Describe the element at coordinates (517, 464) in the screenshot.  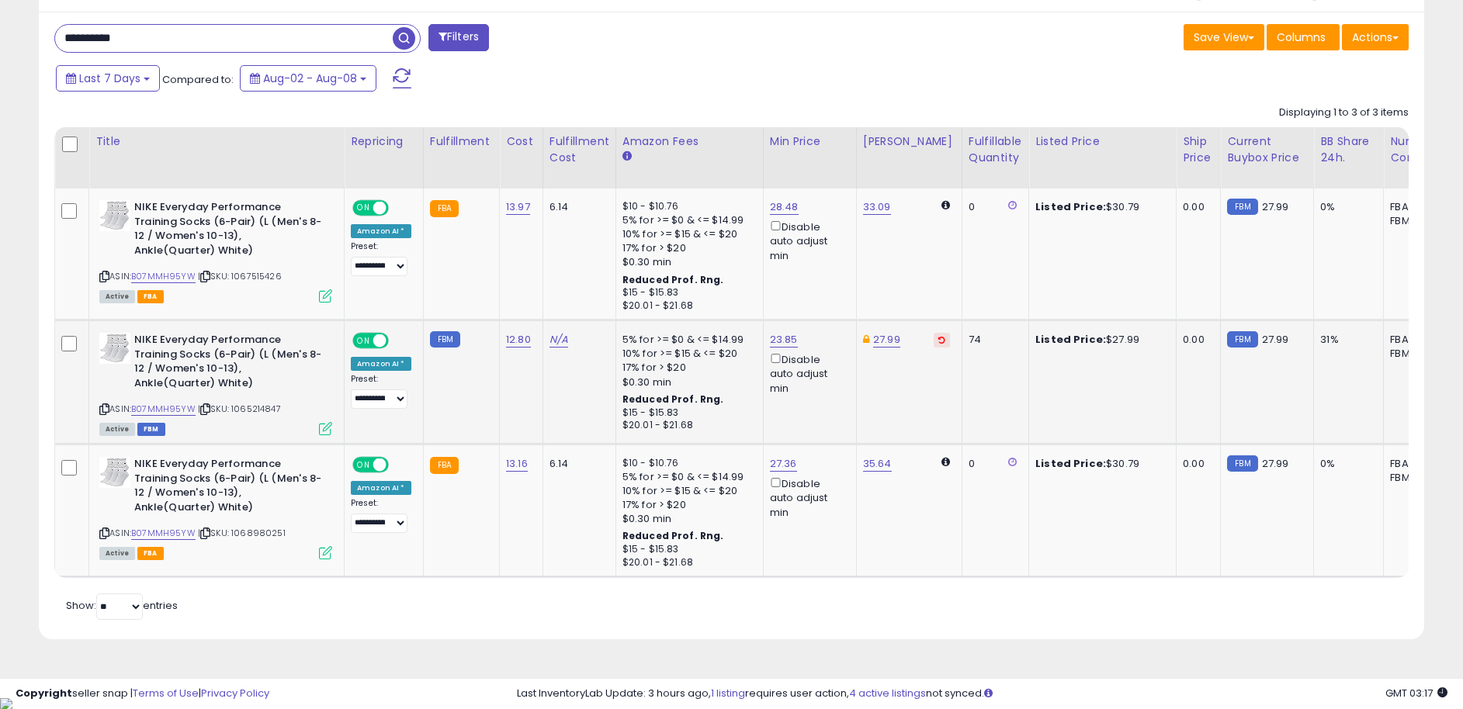
I see `a: 13.16` at that location.